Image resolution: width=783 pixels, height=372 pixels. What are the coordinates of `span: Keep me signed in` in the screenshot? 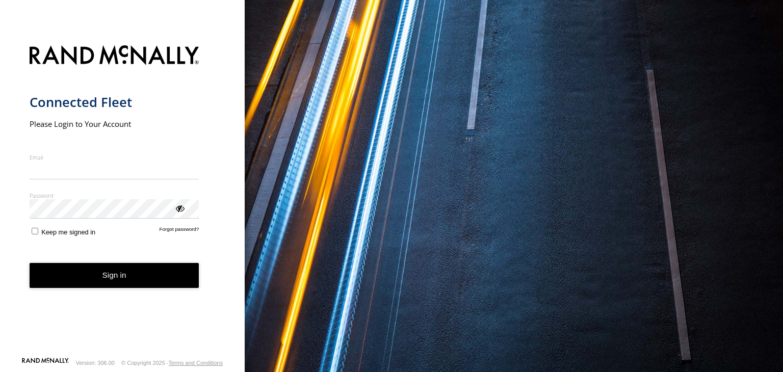 It's located at (68, 232).